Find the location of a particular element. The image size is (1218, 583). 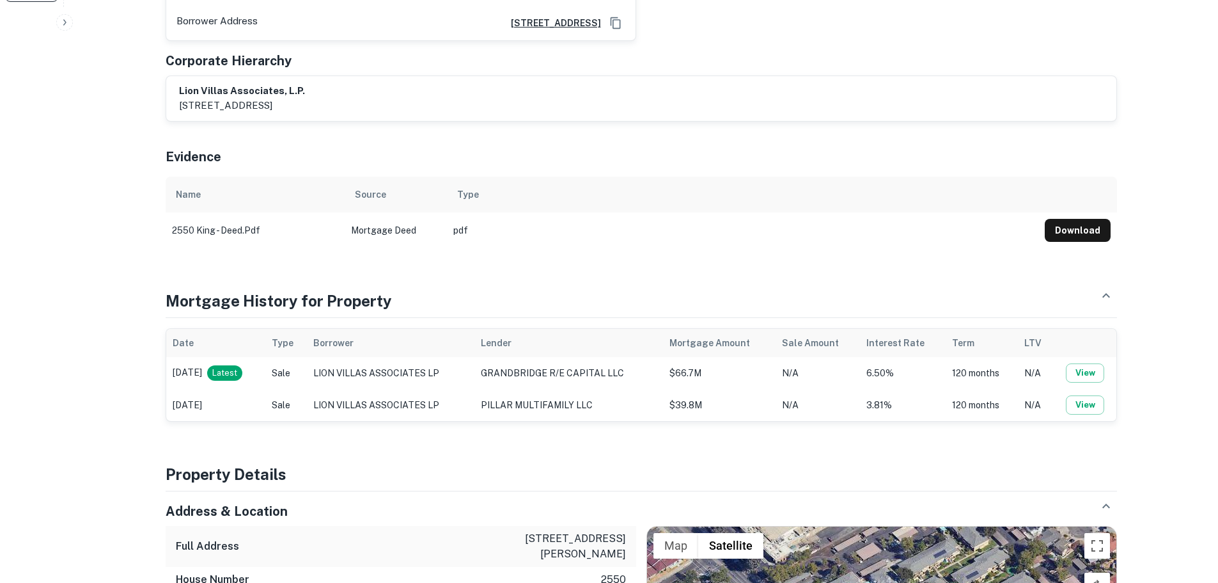

div: Chat Widget is located at coordinates (1186, 511).